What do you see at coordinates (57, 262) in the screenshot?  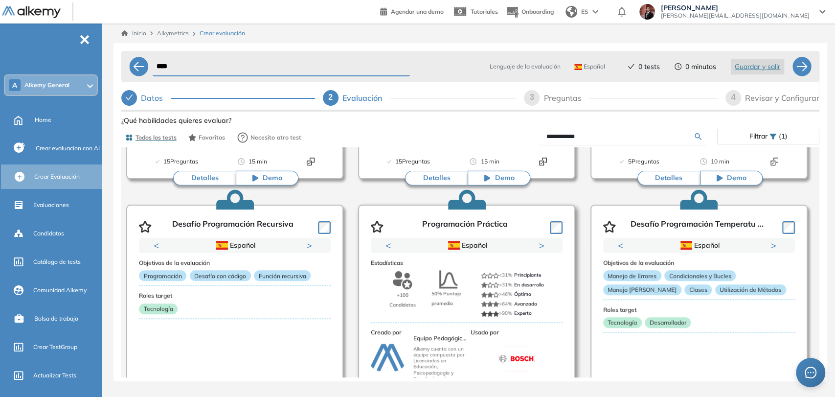 I see `span: Catálogo de tests` at bounding box center [57, 262].